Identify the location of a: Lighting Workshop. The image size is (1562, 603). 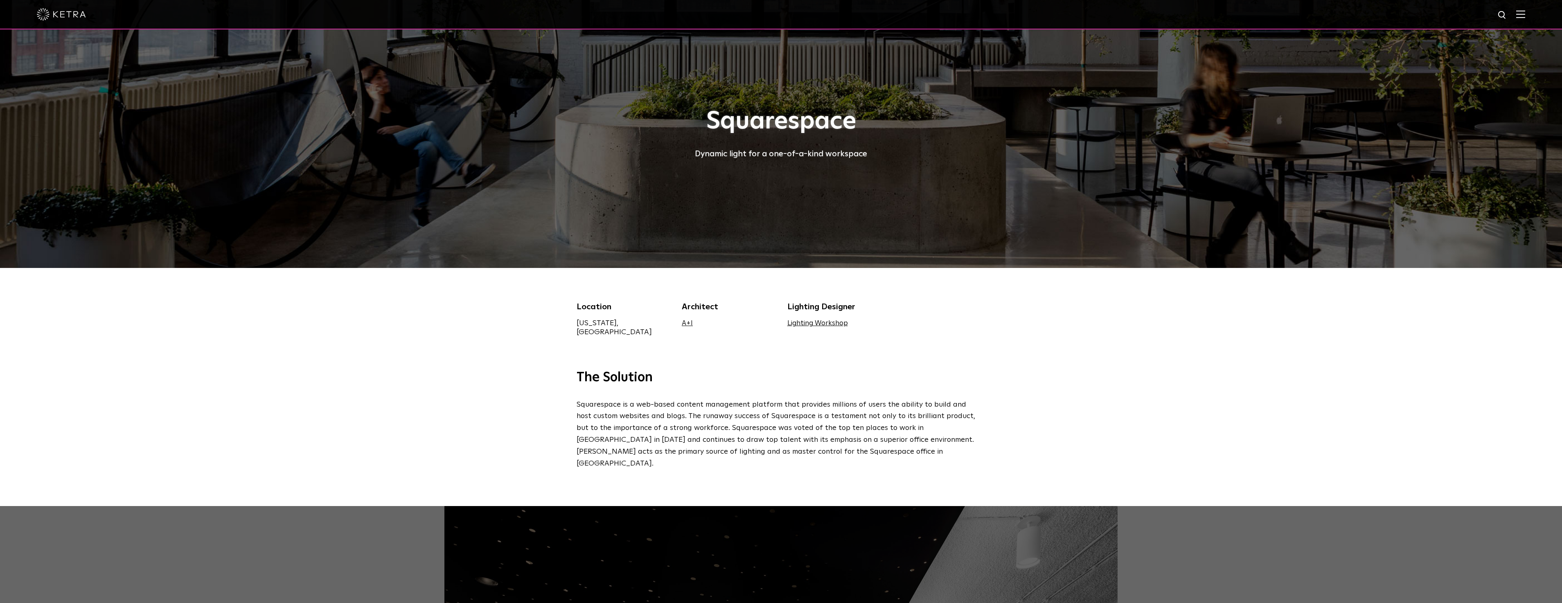
(818, 323).